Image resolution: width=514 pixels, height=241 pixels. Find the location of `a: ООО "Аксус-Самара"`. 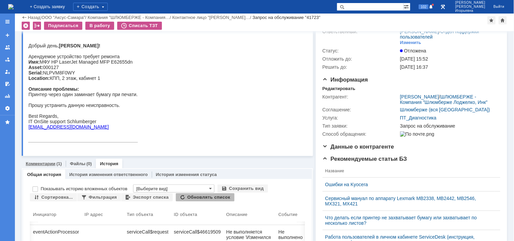

a: ООО "Аксус-Самара" is located at coordinates (63, 17).